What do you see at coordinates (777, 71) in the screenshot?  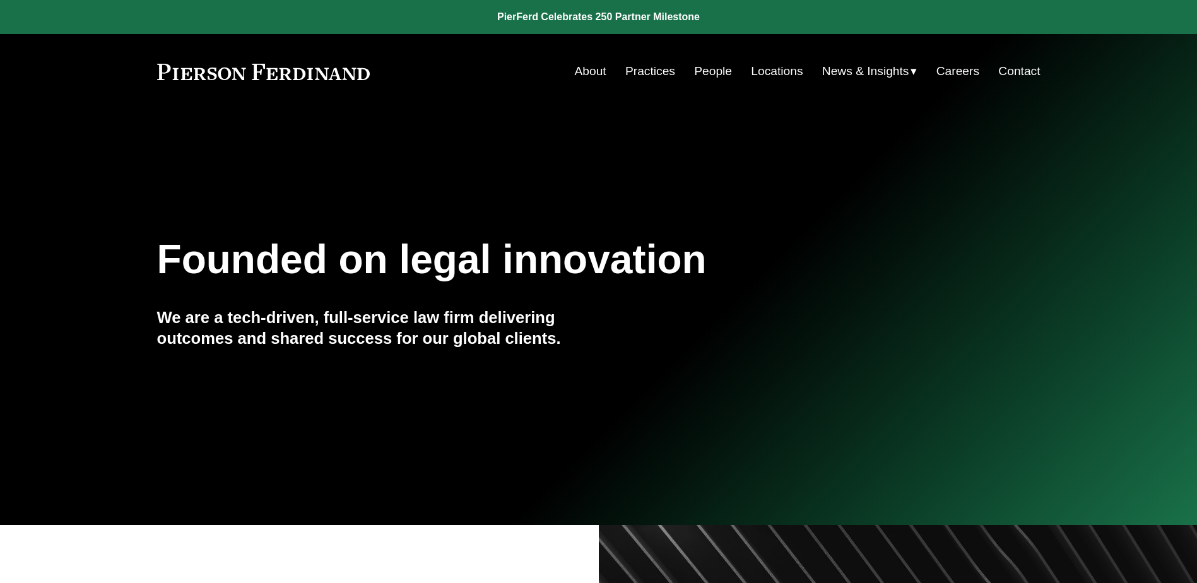 I see `a: Locations` at bounding box center [777, 71].